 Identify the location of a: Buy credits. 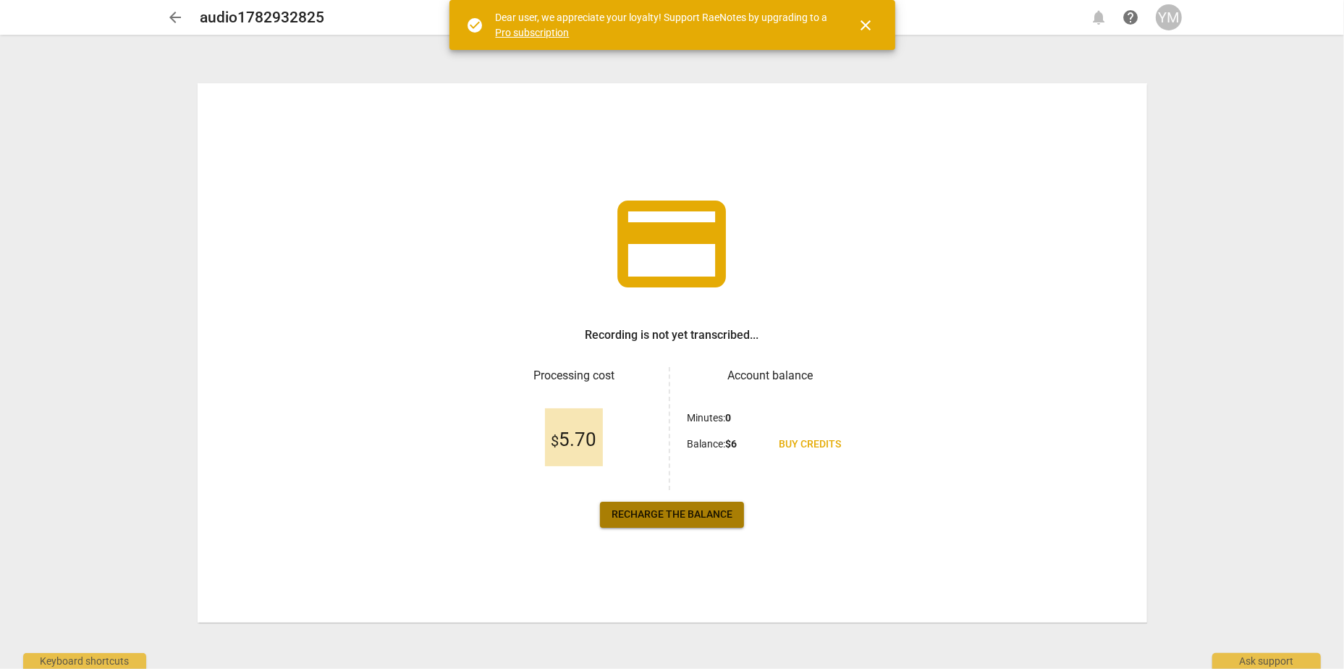
(810, 444).